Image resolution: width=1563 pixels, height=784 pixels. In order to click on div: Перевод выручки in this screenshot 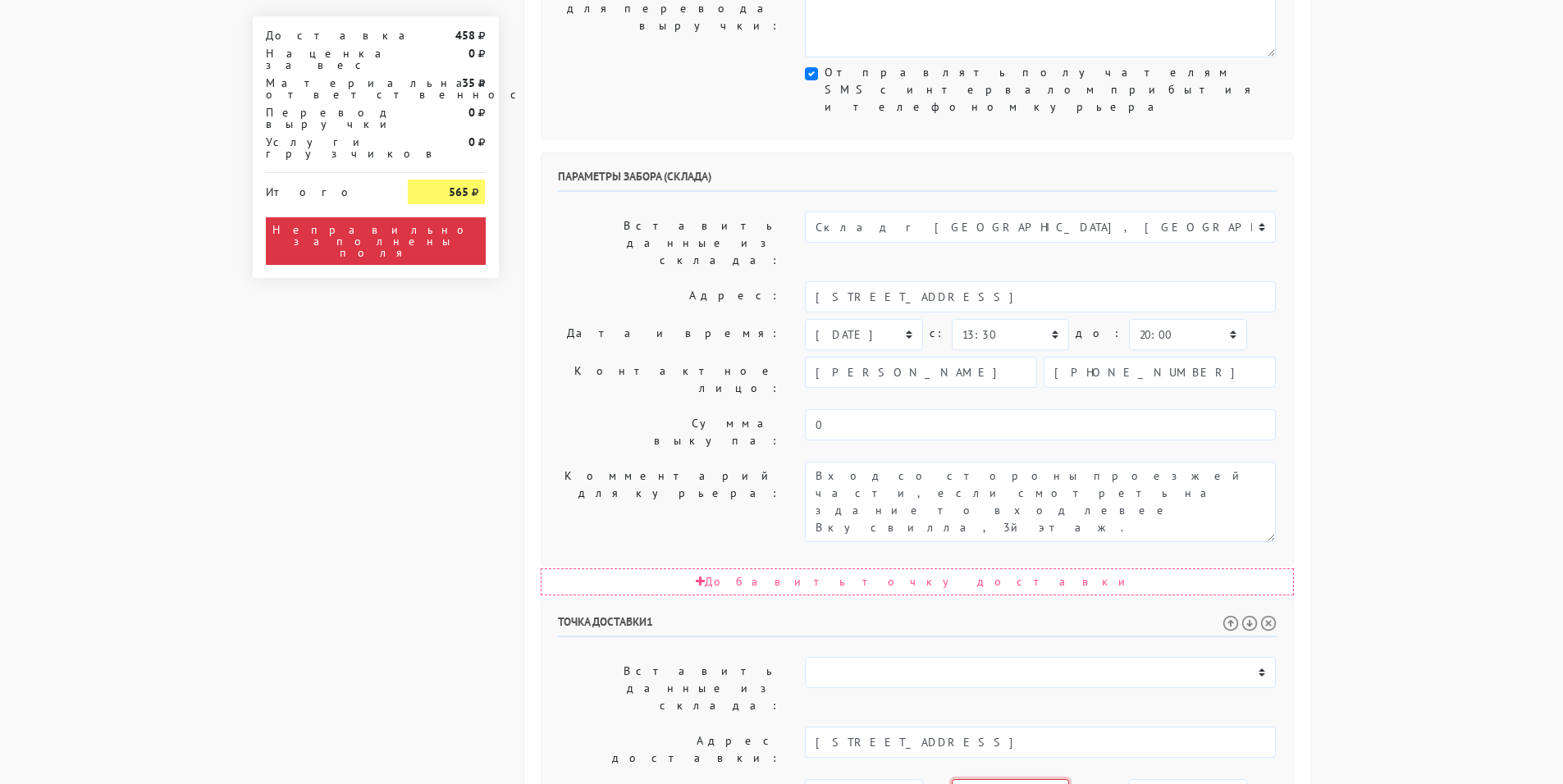, I will do `click(325, 118)`.